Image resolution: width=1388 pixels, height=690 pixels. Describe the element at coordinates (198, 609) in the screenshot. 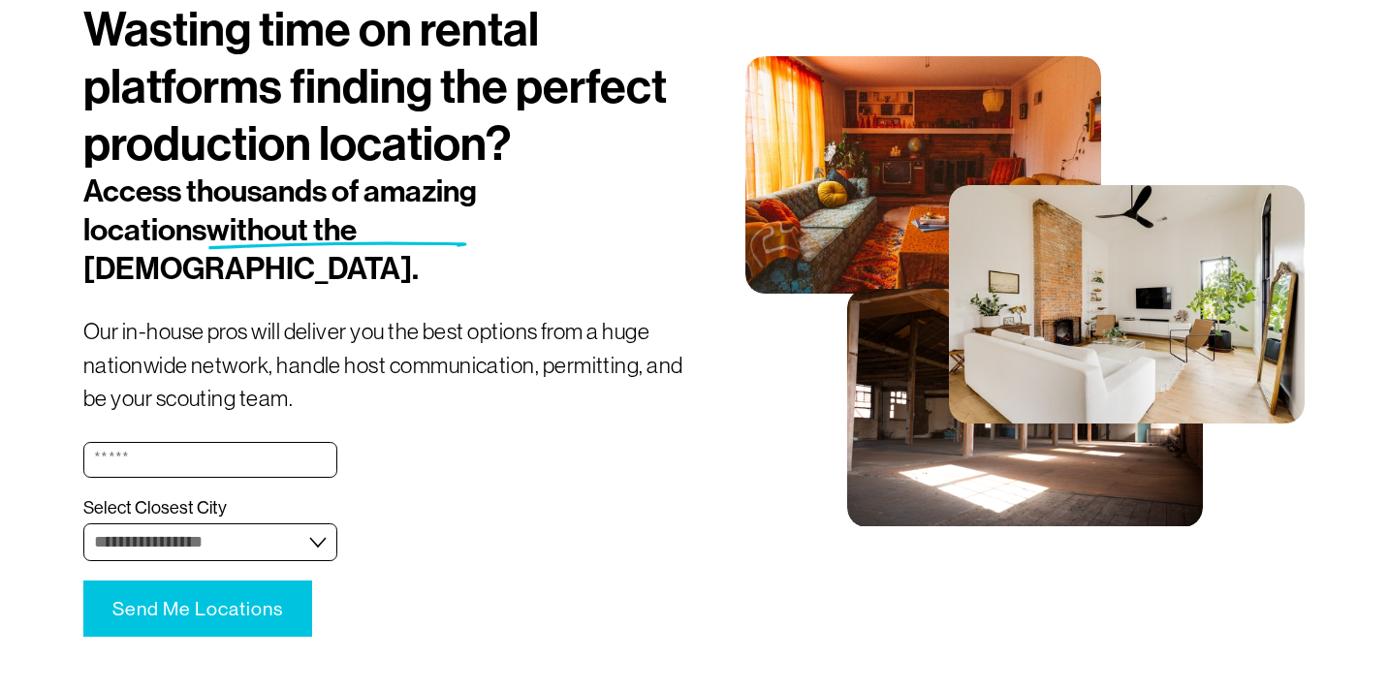

I see `span: Send Me Locations` at that location.